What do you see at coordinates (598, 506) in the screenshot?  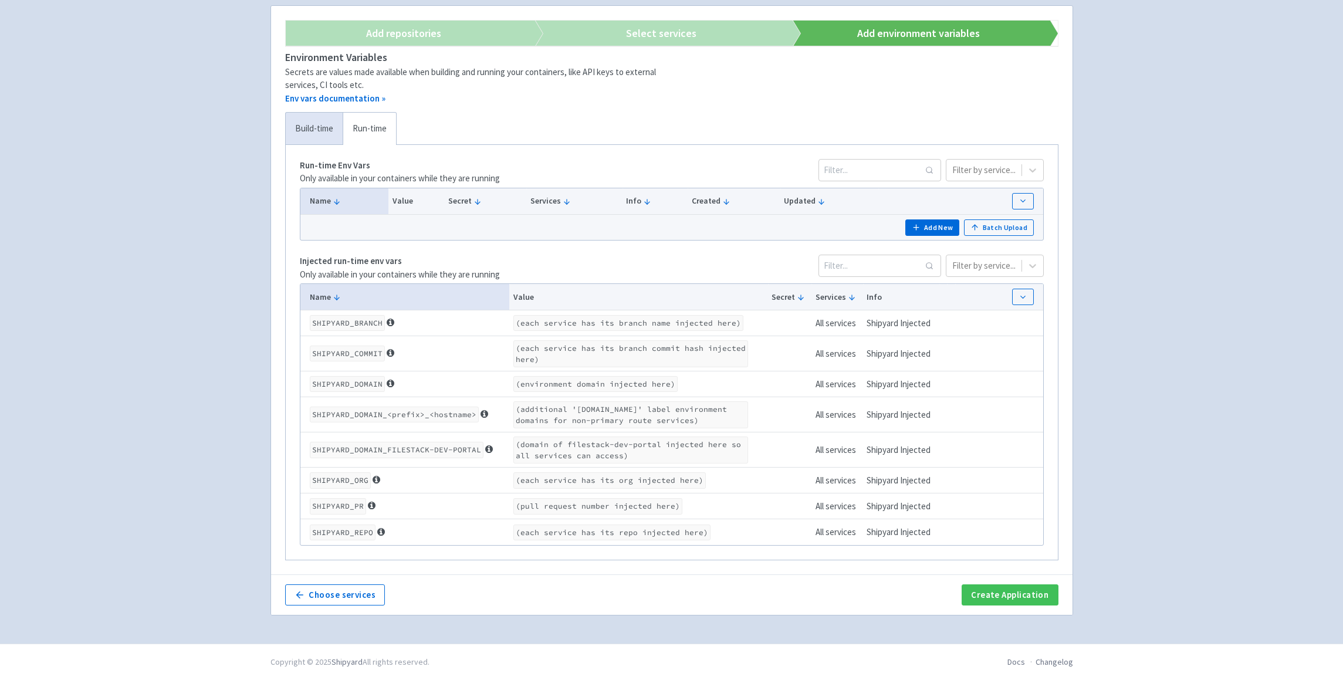 I see `code: (pull request number injected here)` at bounding box center [598, 506].